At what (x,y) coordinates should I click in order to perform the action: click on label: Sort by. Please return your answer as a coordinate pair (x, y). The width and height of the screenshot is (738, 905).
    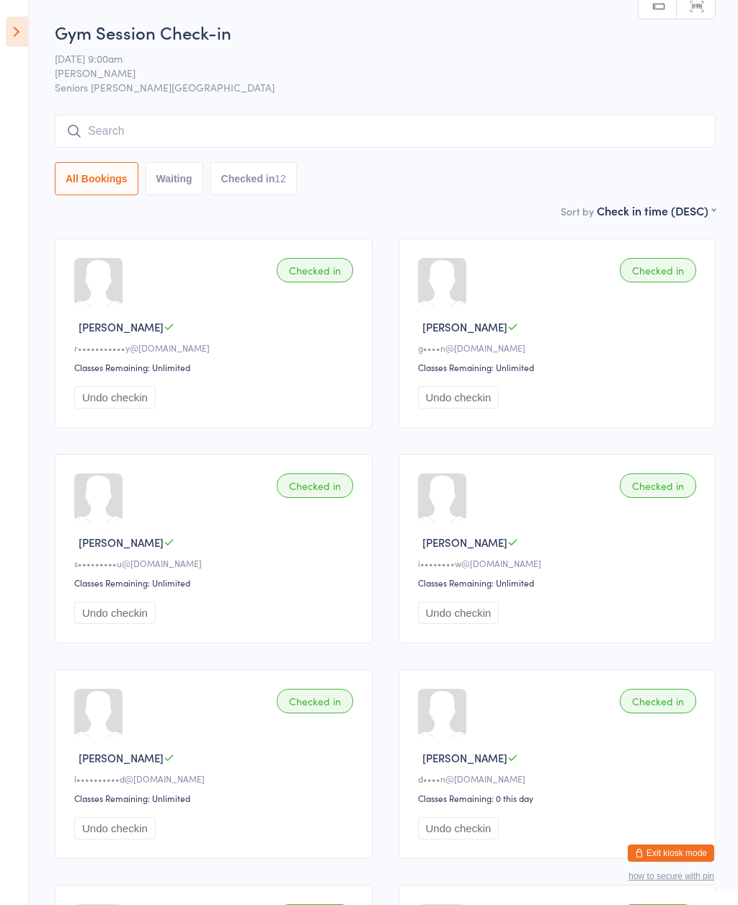
    Looking at the image, I should click on (577, 211).